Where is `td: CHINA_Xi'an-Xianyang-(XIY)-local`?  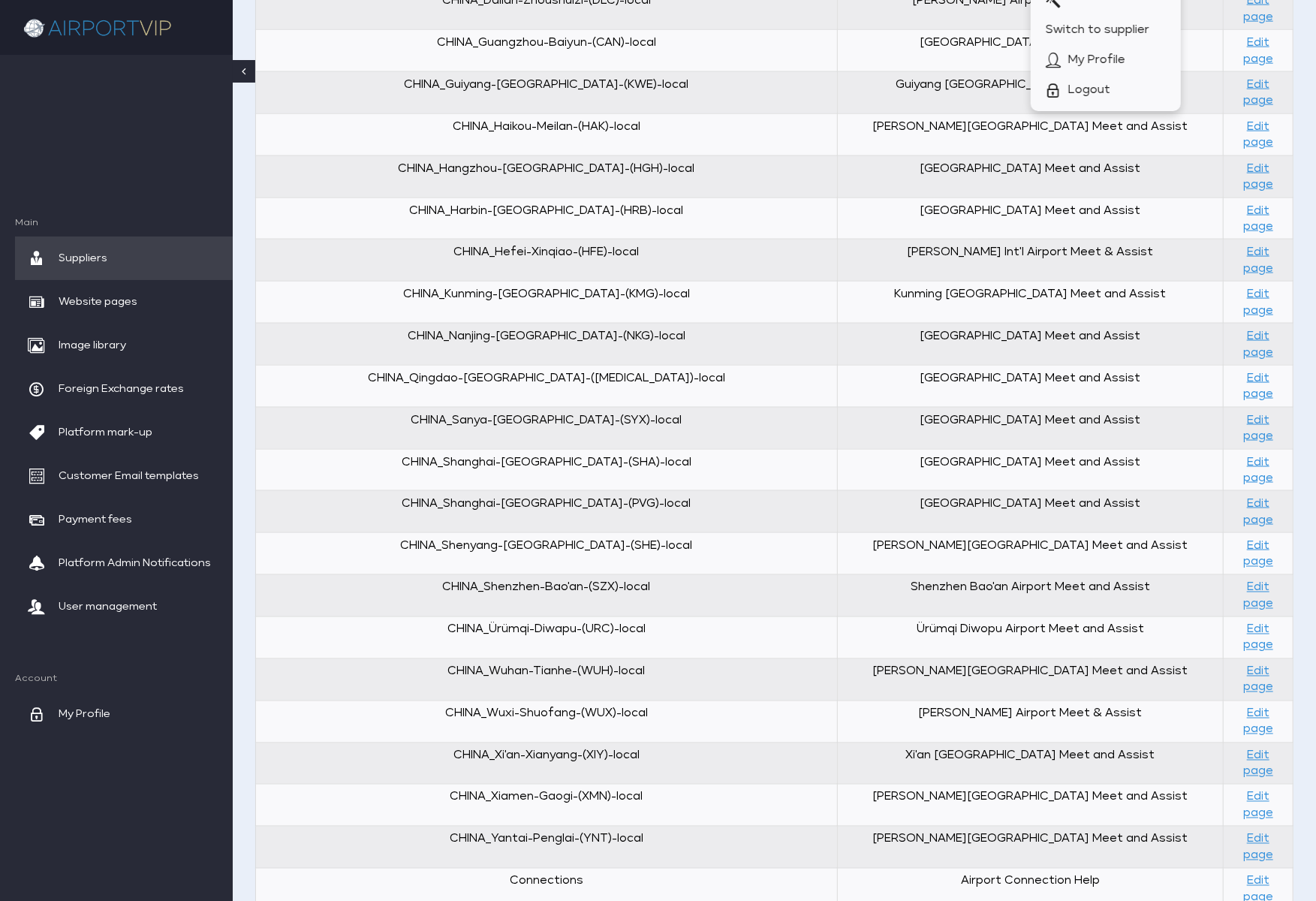
td: CHINA_Xi'an-Xianyang-(XIY)-local is located at coordinates (547, 764).